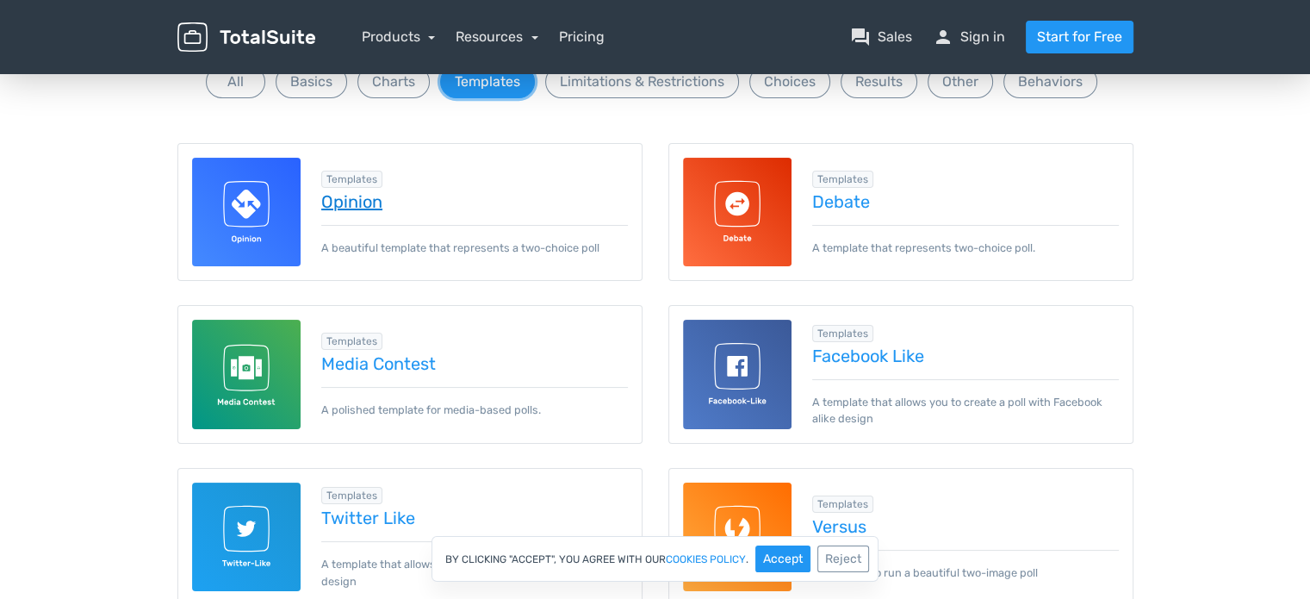  Describe the element at coordinates (737, 537) in the screenshot. I see `img: versus-template-for-totalpoll.svg` at that location.